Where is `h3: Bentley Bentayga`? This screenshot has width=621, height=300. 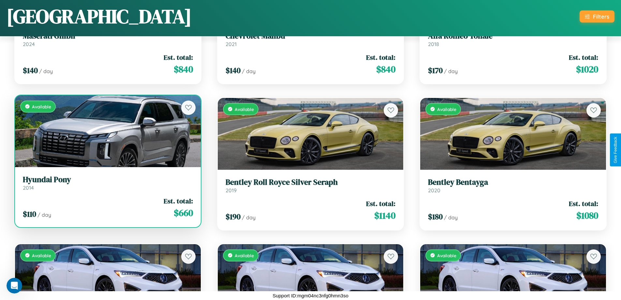
h3: Bentley Bentayga is located at coordinates (513, 182).